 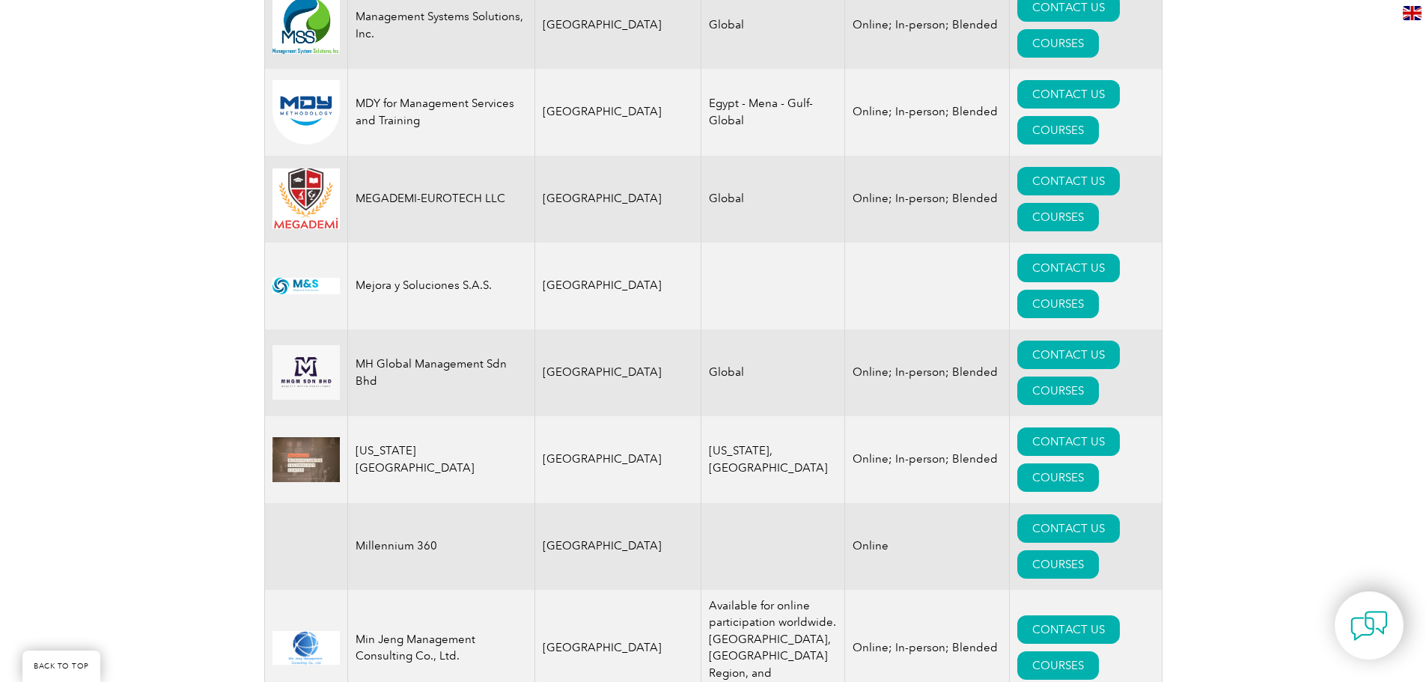 What do you see at coordinates (441, 373) in the screenshot?
I see `td: MH Global Management Sdn Bhd` at bounding box center [441, 373].